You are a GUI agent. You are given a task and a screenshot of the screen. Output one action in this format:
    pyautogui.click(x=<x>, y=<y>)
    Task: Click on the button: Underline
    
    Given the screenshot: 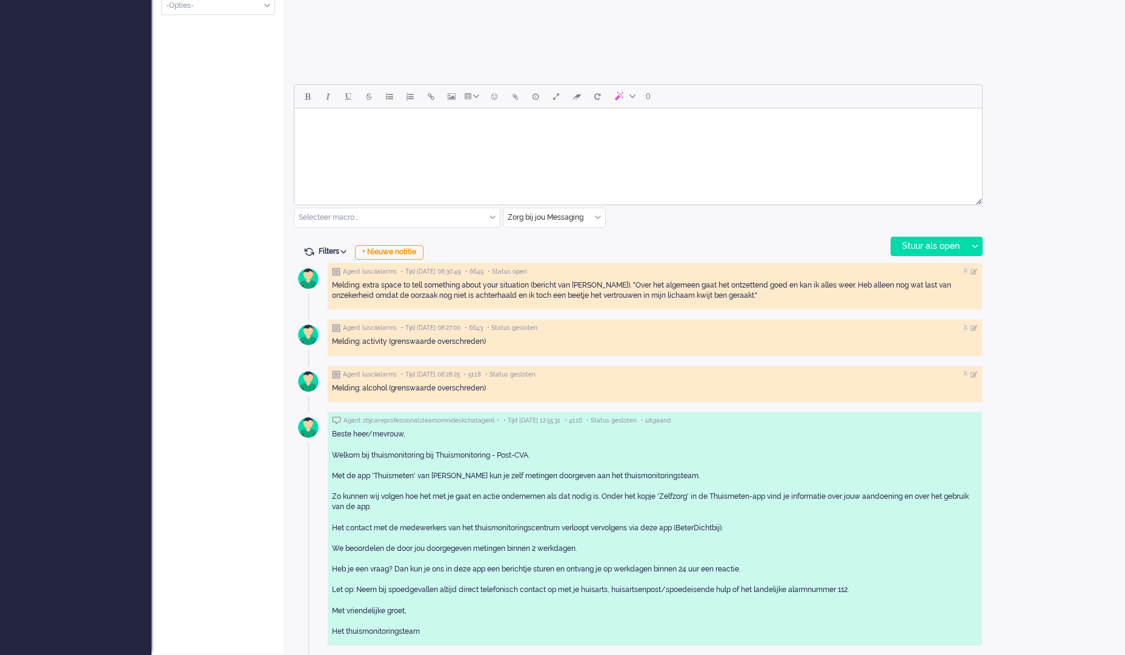 What is the action you would take?
    pyautogui.click(x=348, y=96)
    